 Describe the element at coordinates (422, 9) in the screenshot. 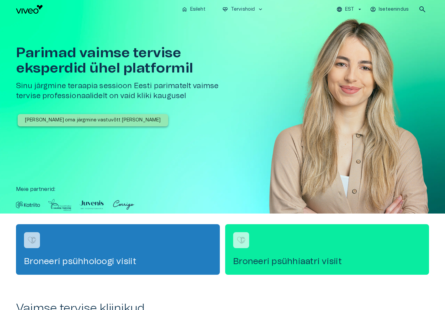

I see `button: open search modal` at that location.